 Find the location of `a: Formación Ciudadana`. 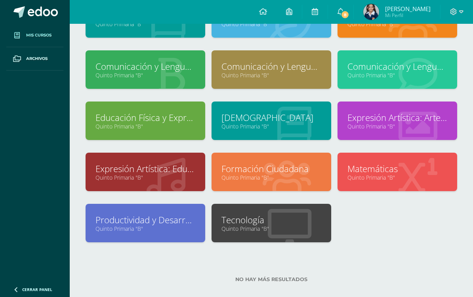

a: Formación Ciudadana is located at coordinates (272, 169).